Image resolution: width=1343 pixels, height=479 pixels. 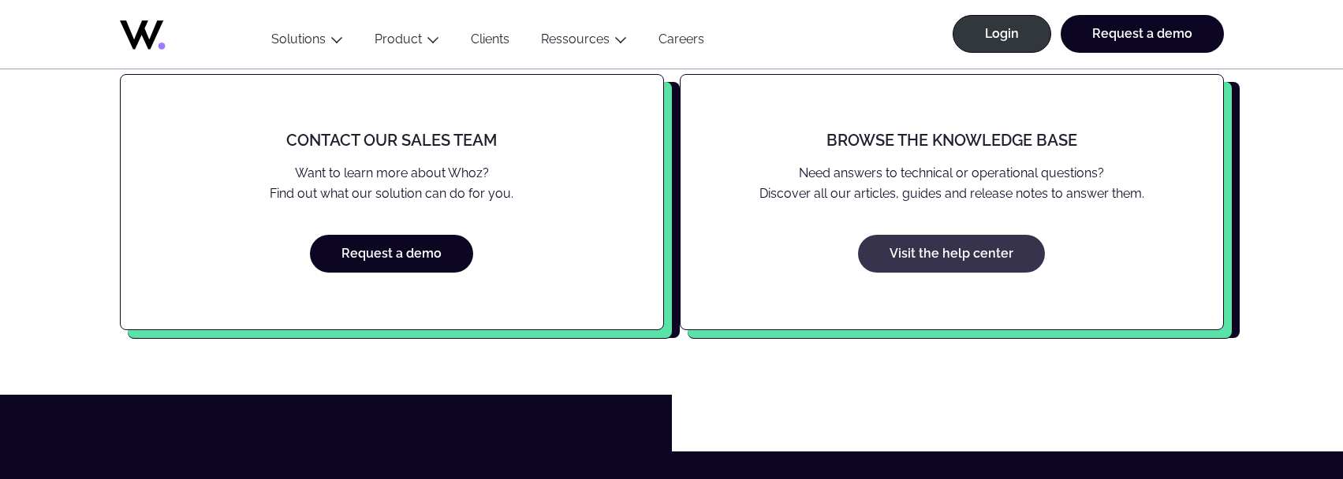 What do you see at coordinates (490, 42) in the screenshot?
I see `a: Clients` at bounding box center [490, 42].